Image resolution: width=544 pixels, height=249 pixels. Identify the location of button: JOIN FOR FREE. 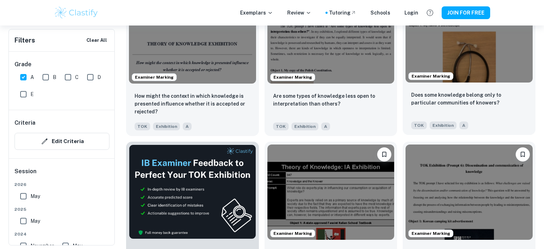
(466, 13).